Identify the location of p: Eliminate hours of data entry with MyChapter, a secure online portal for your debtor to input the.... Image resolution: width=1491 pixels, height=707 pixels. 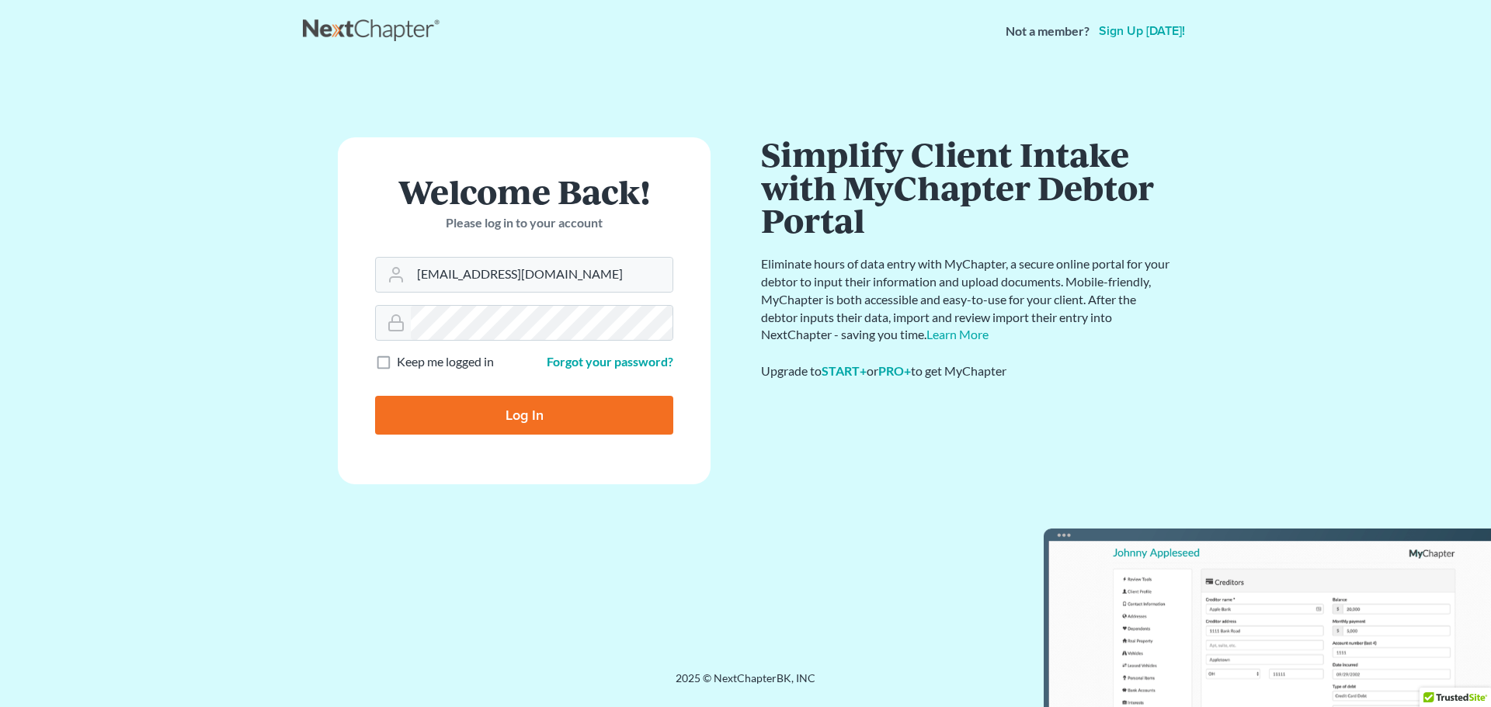
(967, 300).